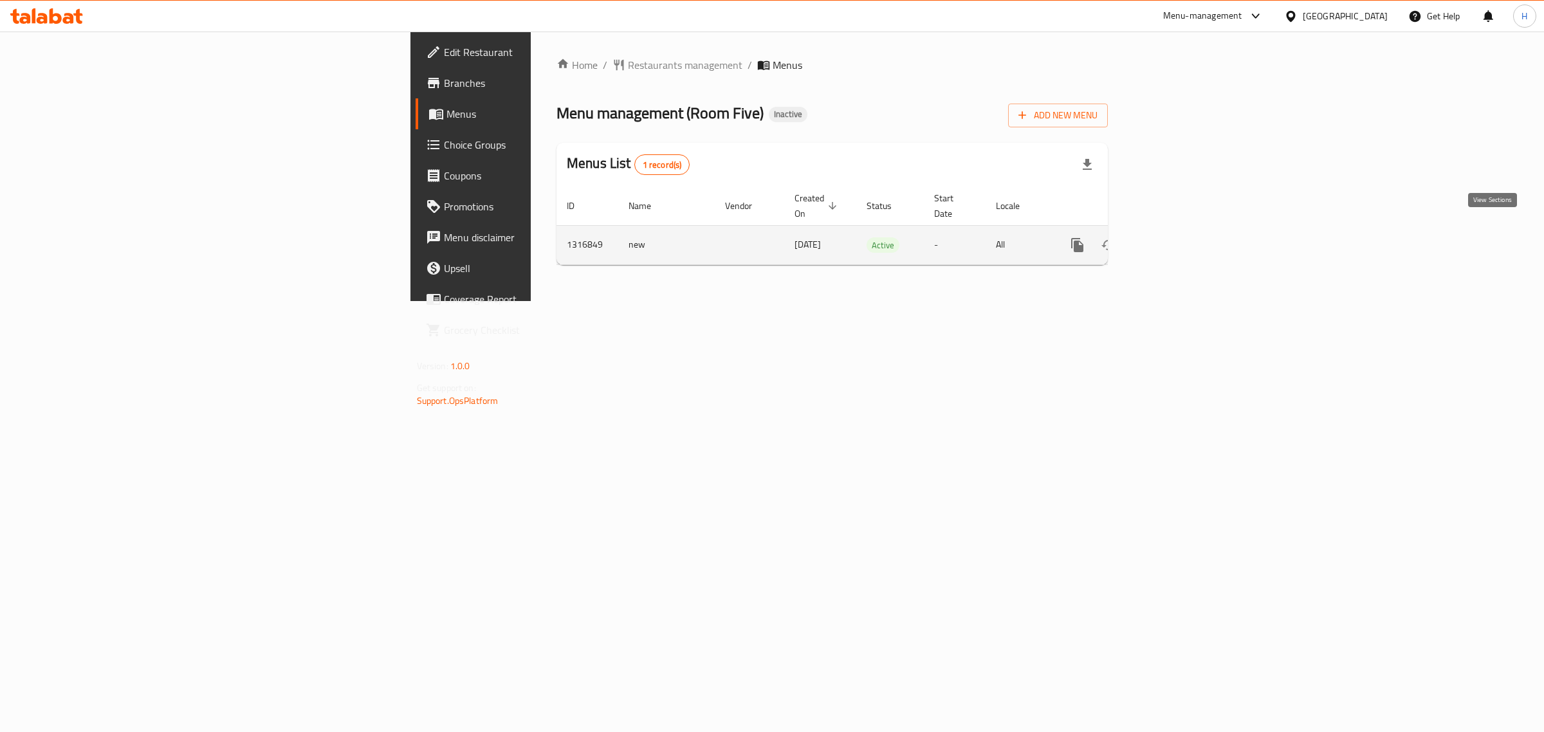 The width and height of the screenshot is (1544, 732). I want to click on nav: breadcrumb, so click(832, 65).